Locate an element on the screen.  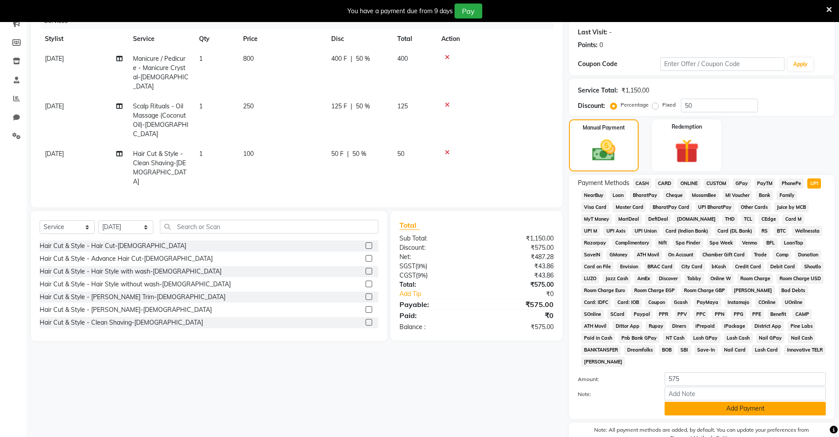
span: BFL is located at coordinates (771, 243).